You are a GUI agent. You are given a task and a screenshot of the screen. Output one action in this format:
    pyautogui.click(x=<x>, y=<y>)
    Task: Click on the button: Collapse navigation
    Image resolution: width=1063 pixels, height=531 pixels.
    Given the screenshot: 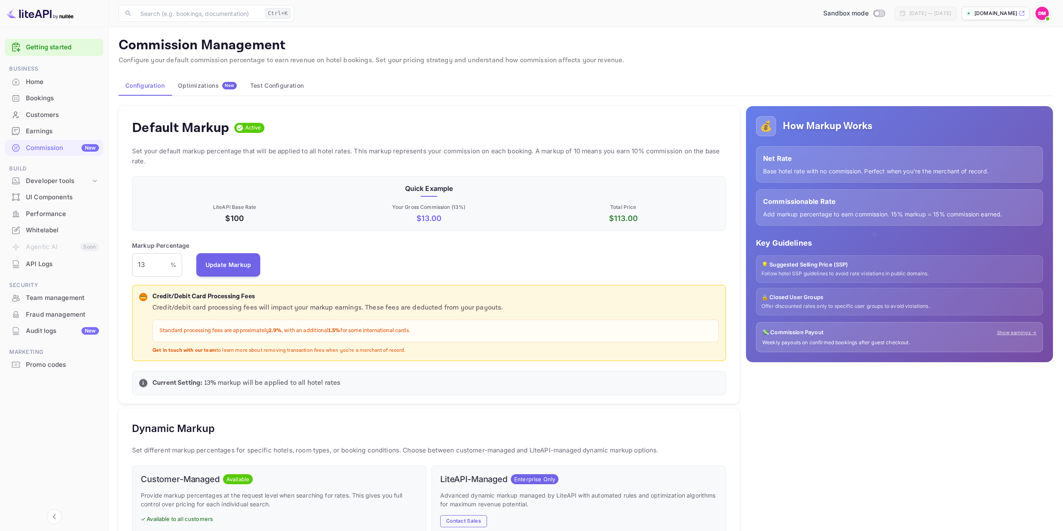 What is the action you would take?
    pyautogui.click(x=54, y=517)
    